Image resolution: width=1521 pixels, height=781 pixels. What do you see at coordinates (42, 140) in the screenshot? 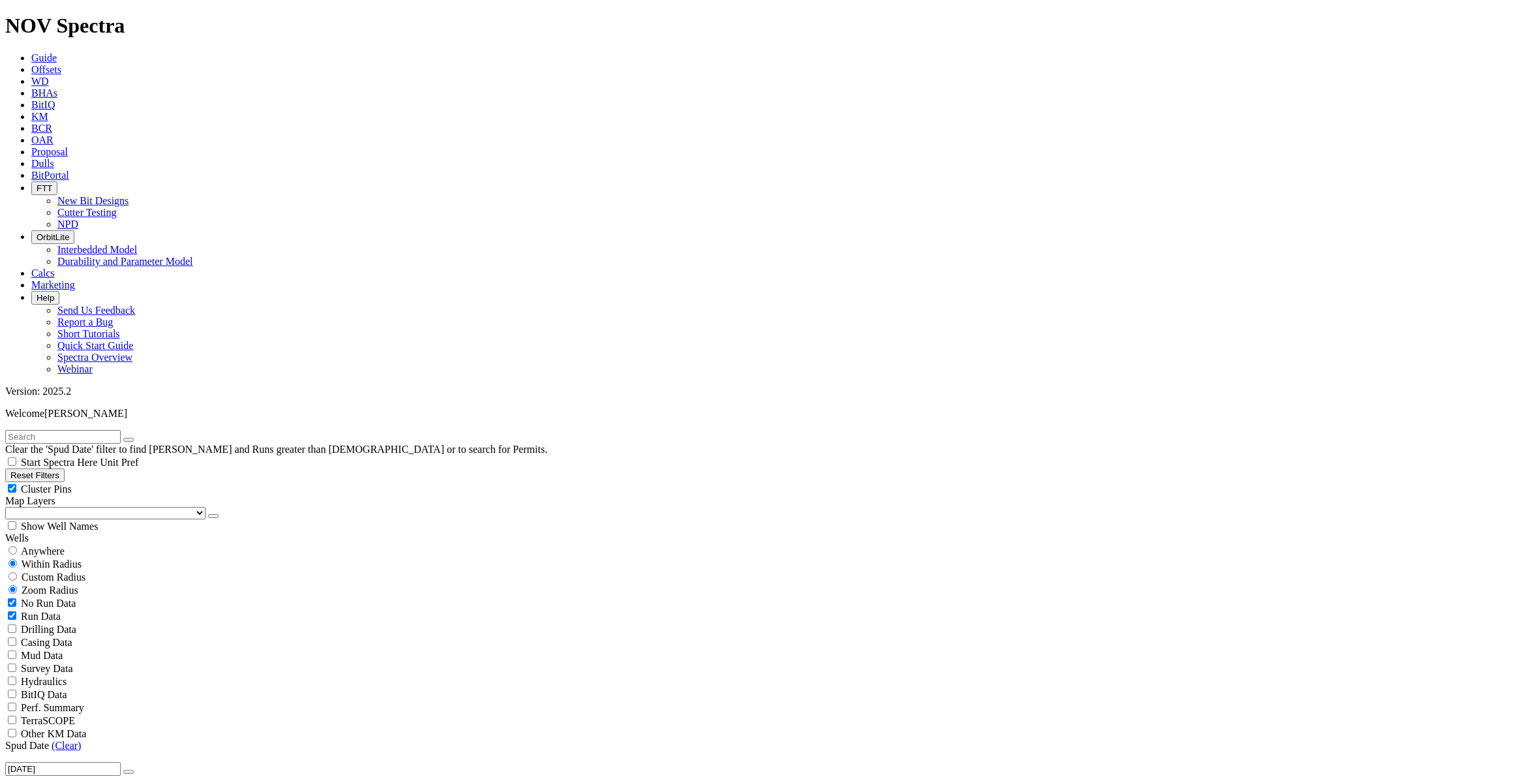
I see `span: OAR` at bounding box center [42, 140].